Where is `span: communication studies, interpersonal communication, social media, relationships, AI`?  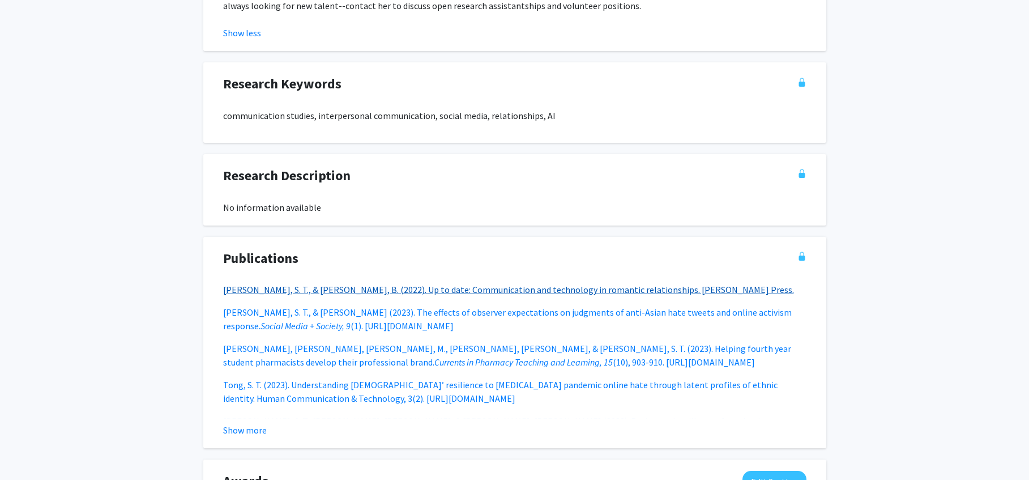 span: communication studies, interpersonal communication, social media, relationships, AI is located at coordinates (389, 116).